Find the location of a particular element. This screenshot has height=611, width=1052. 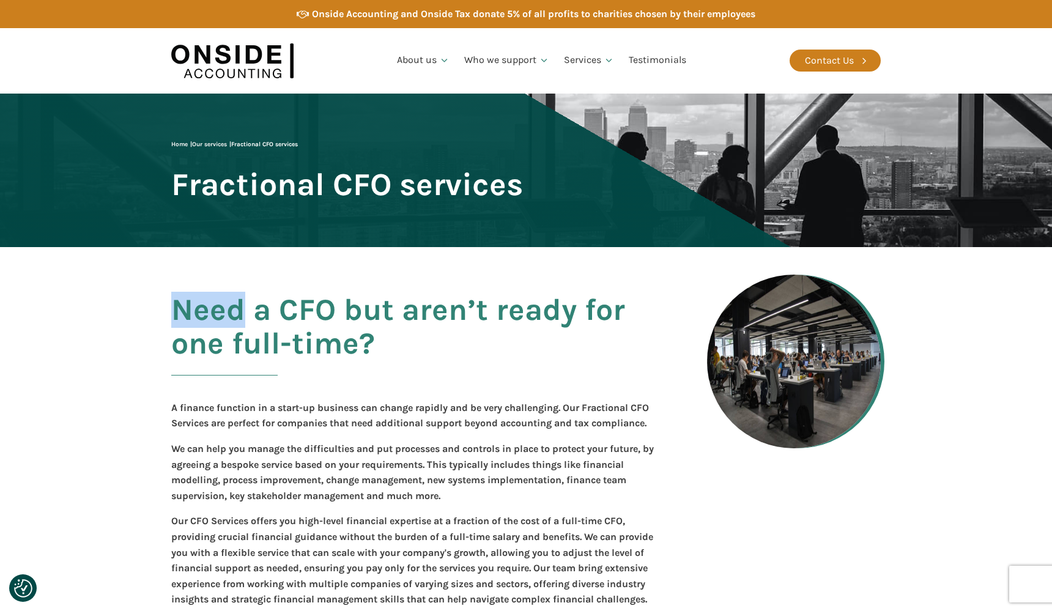

a: Contact Us is located at coordinates (835, 61).